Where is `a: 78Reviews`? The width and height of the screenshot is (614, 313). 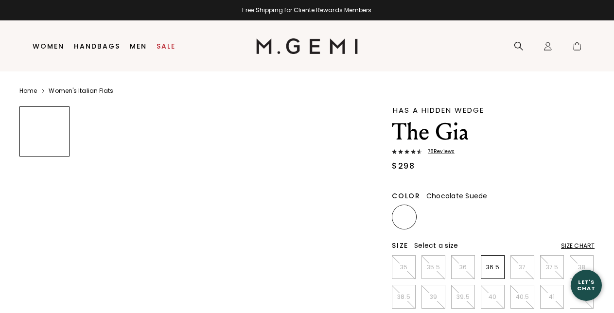 a: 78Reviews is located at coordinates (493, 153).